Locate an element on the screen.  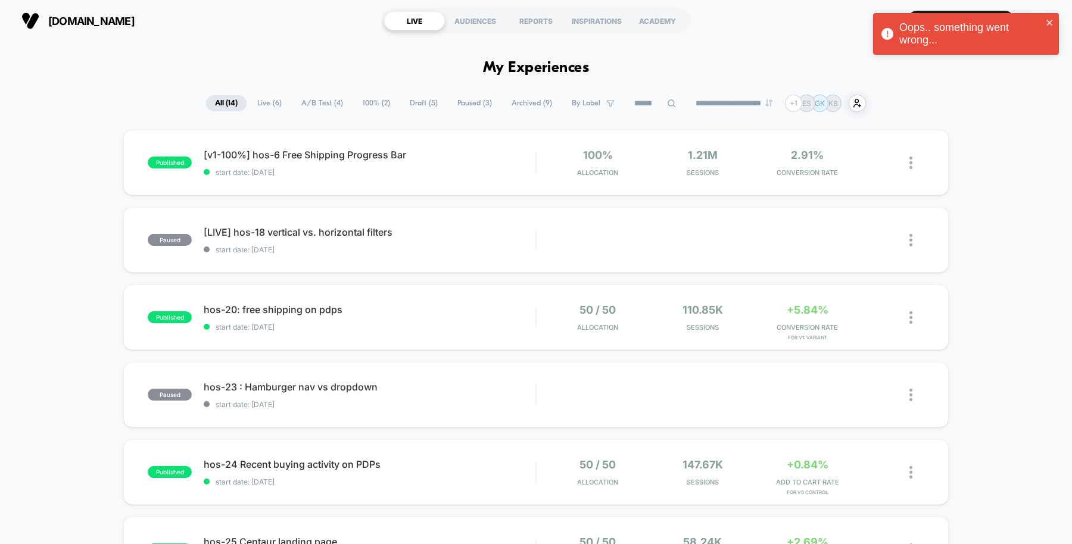
span: for v0 control is located at coordinates (807, 492).